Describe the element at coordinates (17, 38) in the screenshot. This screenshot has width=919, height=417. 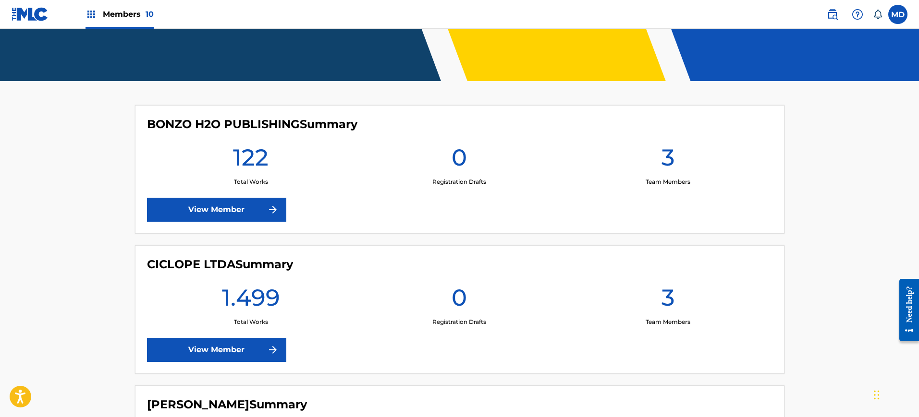
I see `div: Open Resource Center` at that location.